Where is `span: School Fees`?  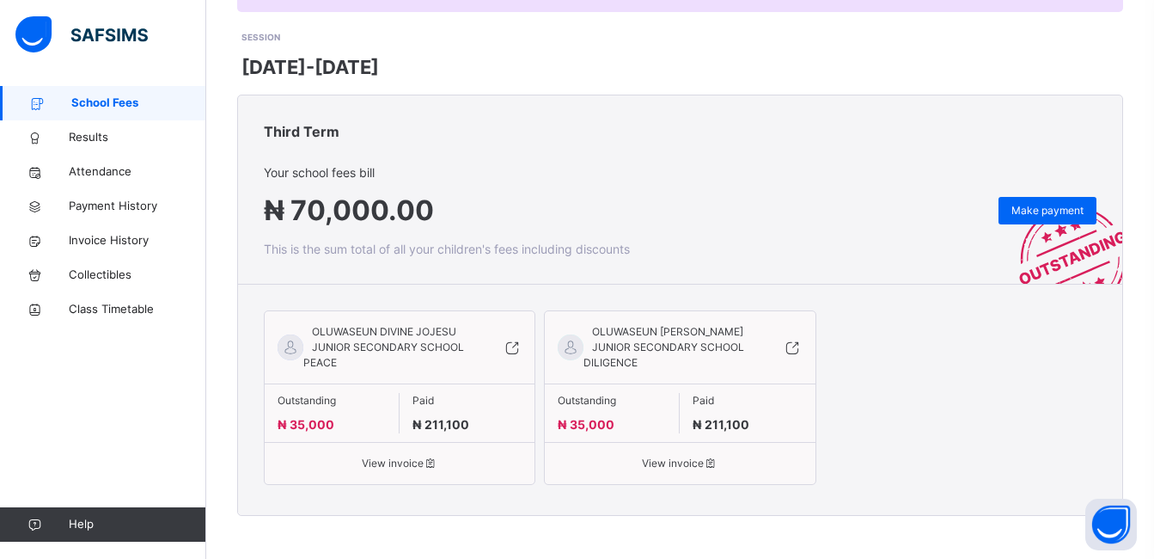 span: School Fees is located at coordinates (138, 103).